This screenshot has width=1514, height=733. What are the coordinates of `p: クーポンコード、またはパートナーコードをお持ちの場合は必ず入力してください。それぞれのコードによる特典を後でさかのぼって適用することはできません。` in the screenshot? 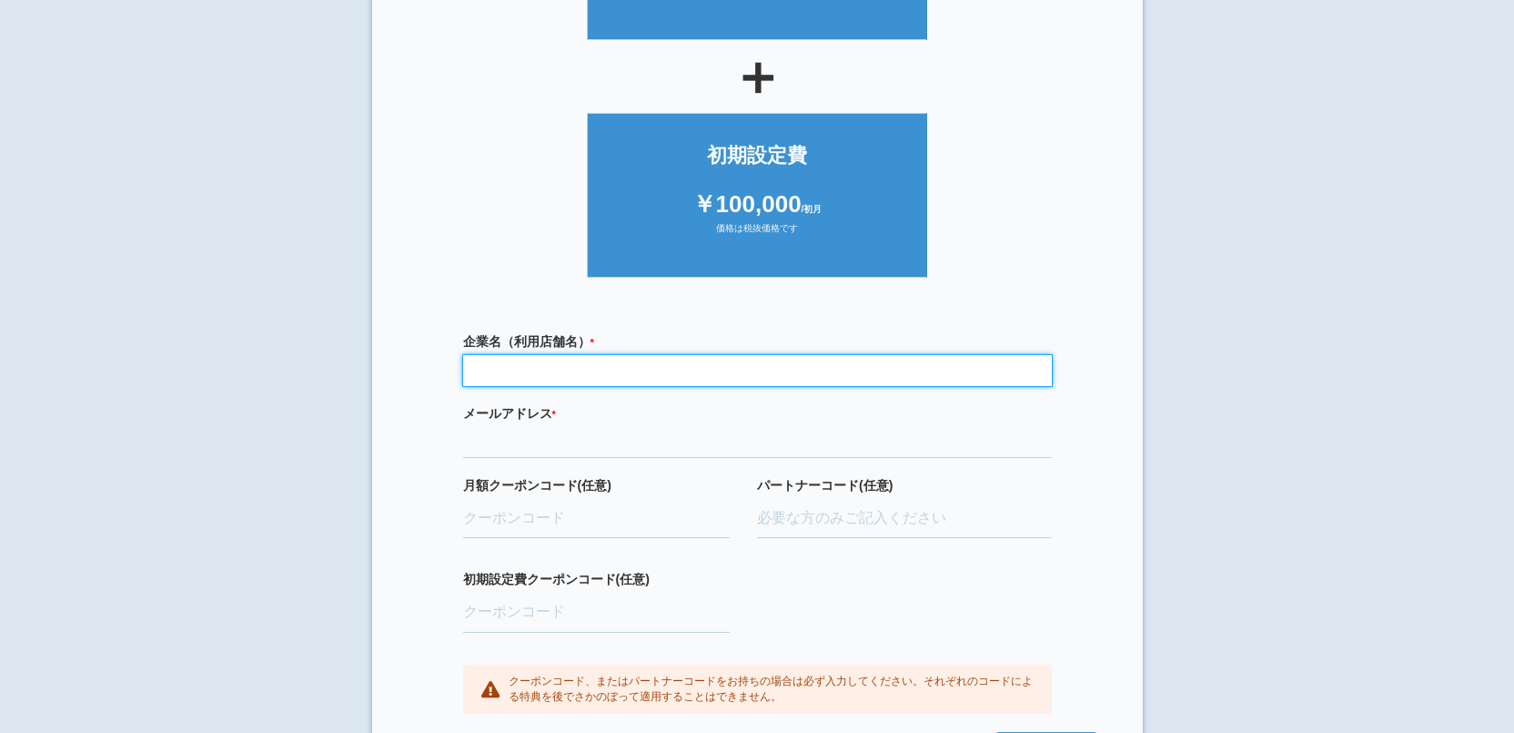 It's located at (771, 689).